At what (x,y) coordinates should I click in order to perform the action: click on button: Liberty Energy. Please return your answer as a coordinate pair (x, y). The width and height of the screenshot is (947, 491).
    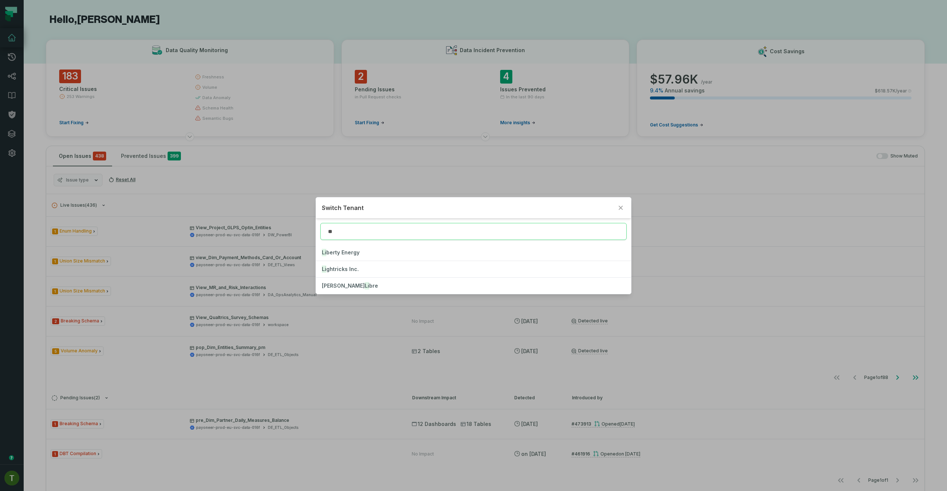
    Looking at the image, I should click on (473, 253).